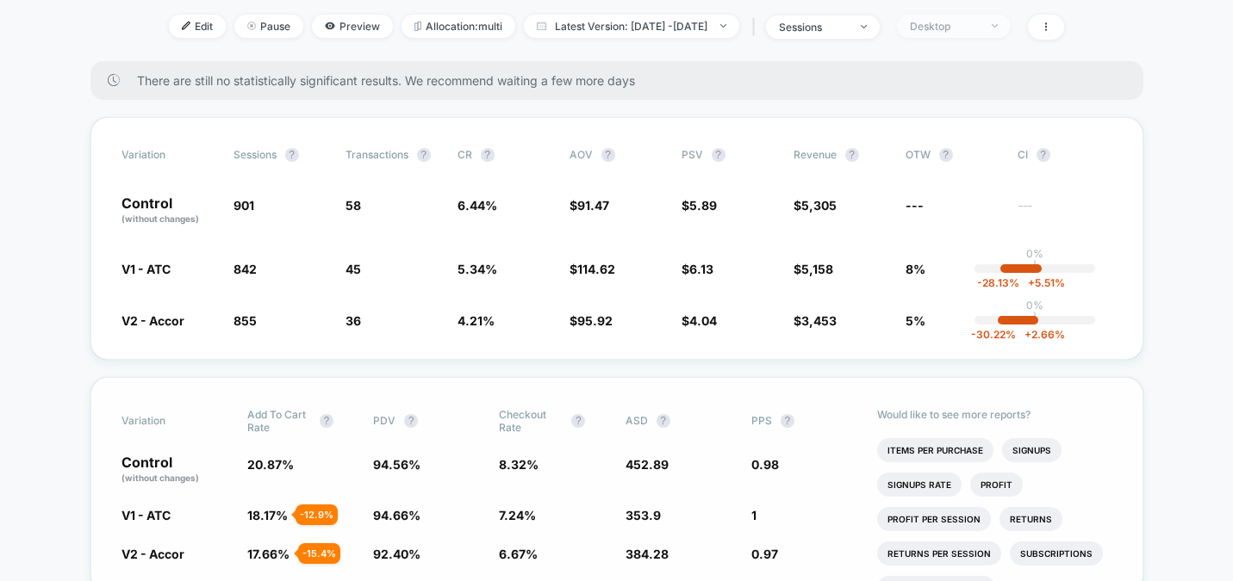  Describe the element at coordinates (319, 554) in the screenshot. I see `div: - 15.4 %` at that location.